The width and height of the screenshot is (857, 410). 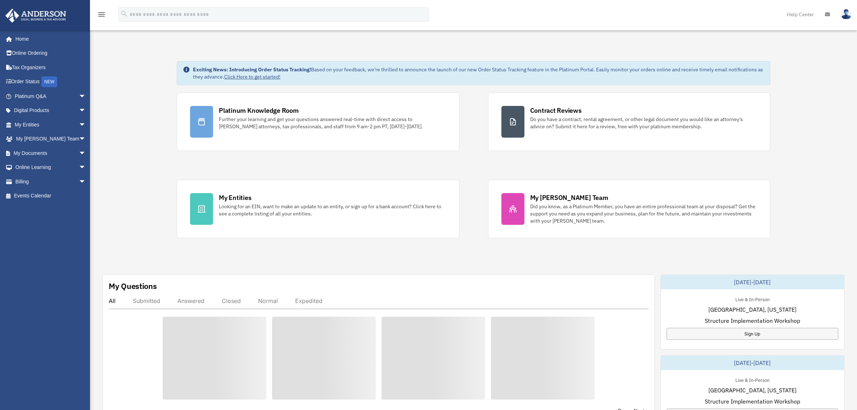 I want to click on div: Sign Up, so click(x=752, y=333).